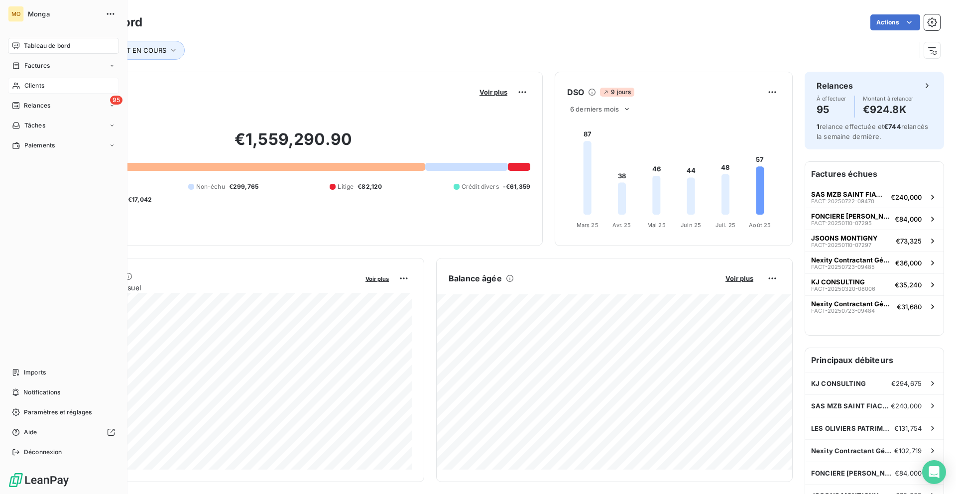  What do you see at coordinates (875, 360) in the screenshot?
I see `h6: Principaux débiteurs` at bounding box center [875, 360].